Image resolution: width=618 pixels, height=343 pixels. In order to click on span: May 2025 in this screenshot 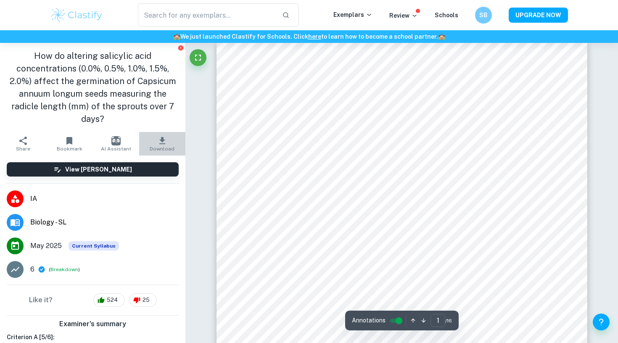, I will do `click(46, 246)`.